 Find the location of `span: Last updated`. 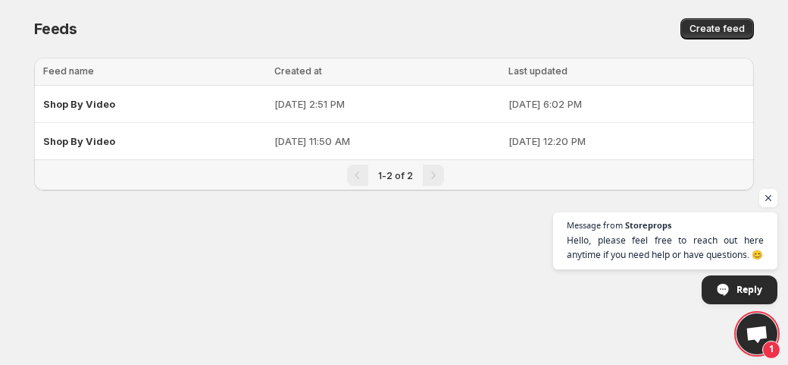

span: Last updated is located at coordinates (538, 70).